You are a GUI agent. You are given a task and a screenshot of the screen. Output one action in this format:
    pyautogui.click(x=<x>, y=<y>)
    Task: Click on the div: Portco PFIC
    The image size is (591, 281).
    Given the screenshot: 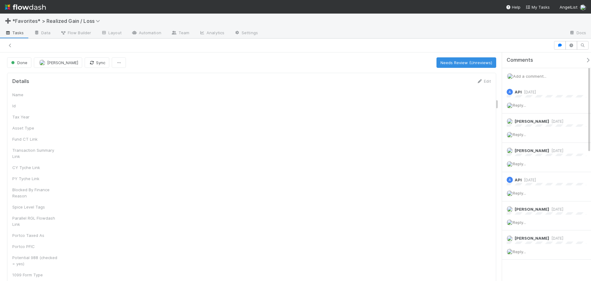 What is the action you would take?
    pyautogui.click(x=35, y=246)
    